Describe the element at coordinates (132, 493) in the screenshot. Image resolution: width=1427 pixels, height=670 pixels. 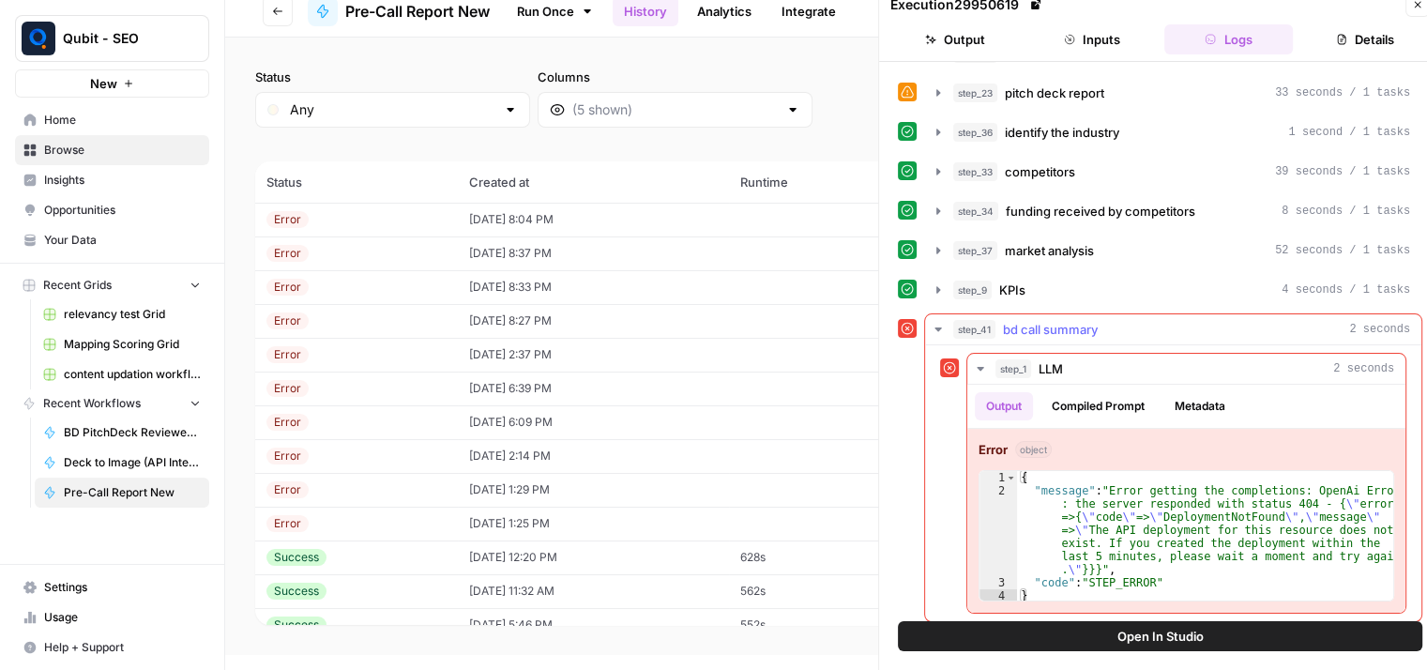
I see `span: Pre-Call Report New` at that location.